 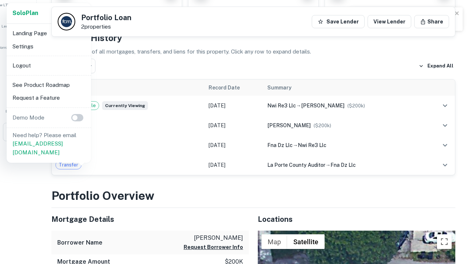 What do you see at coordinates (338, 22) in the screenshot?
I see `button: Save Lender` at bounding box center [338, 22].